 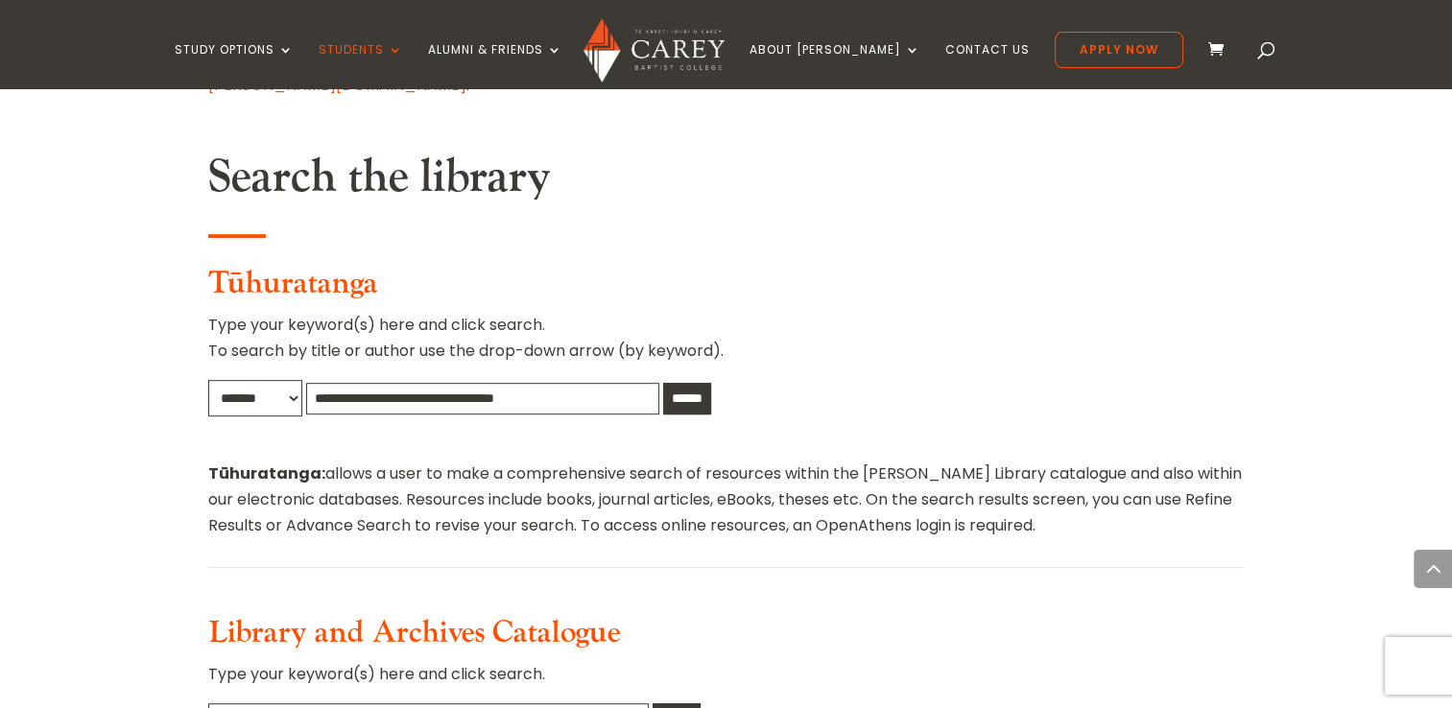 I want to click on h2: Search the library, so click(x=726, y=182).